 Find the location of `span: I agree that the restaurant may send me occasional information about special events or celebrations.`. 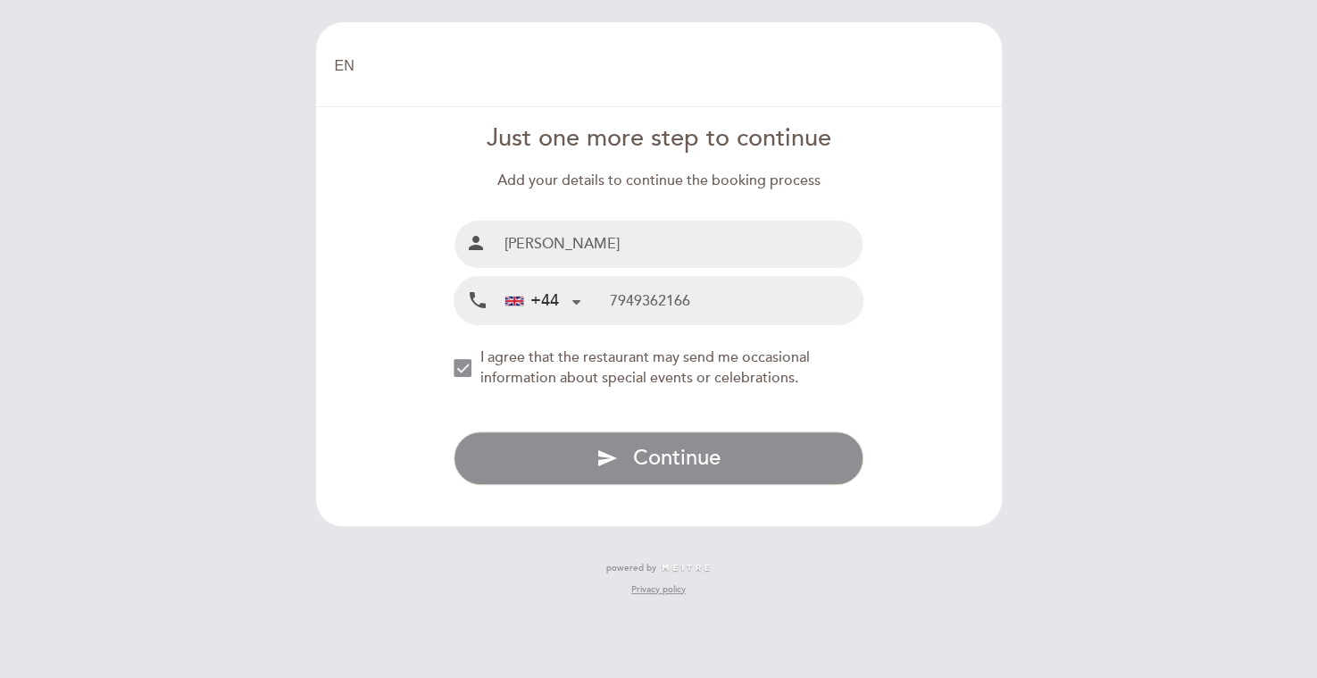

span: I agree that the restaurant may send me occasional information about special events or celebrations. is located at coordinates (645, 367).